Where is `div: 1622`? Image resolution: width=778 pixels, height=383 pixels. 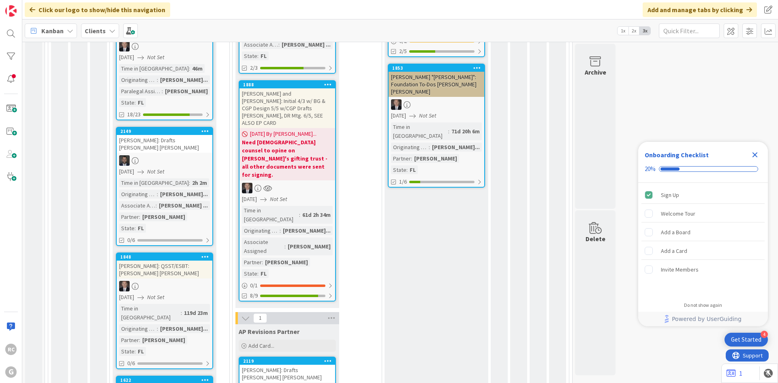
div: 1622 is located at coordinates (166, 380).